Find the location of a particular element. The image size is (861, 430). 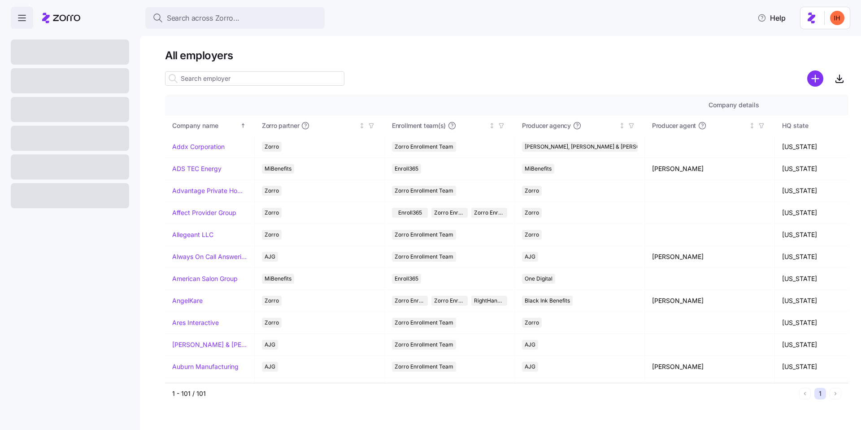

span: Search across Zorro... is located at coordinates (203, 18).